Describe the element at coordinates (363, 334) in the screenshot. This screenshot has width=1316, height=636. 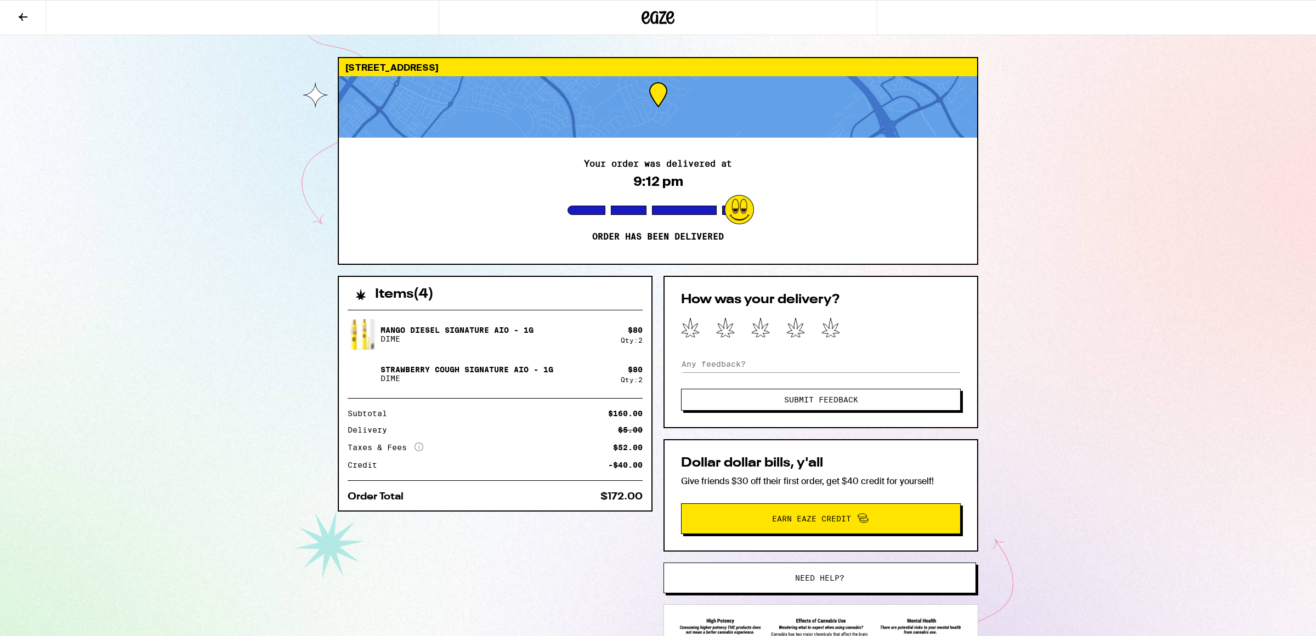
I see `img: Mango Diesel Signature AIO - 1g` at that location.